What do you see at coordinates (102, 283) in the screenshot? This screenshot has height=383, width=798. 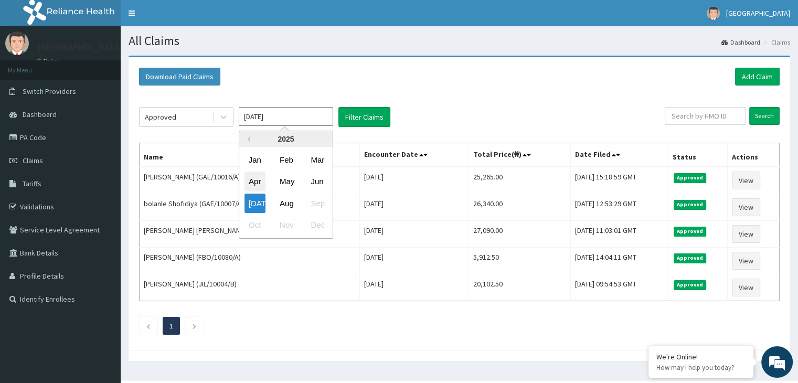 I see `textarea: Type your message and hit 'Enter'` at bounding box center [102, 283].